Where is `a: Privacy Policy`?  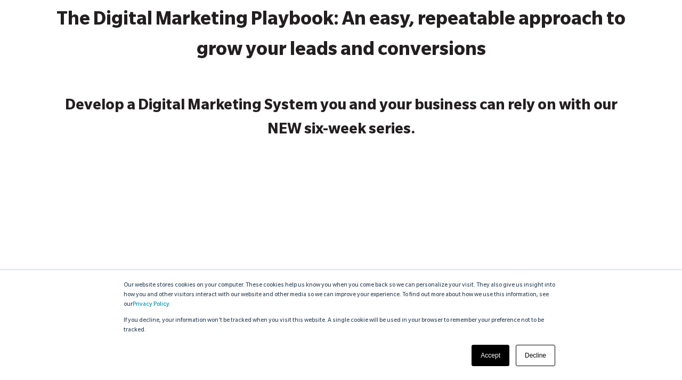 a: Privacy Policy is located at coordinates (151, 304).